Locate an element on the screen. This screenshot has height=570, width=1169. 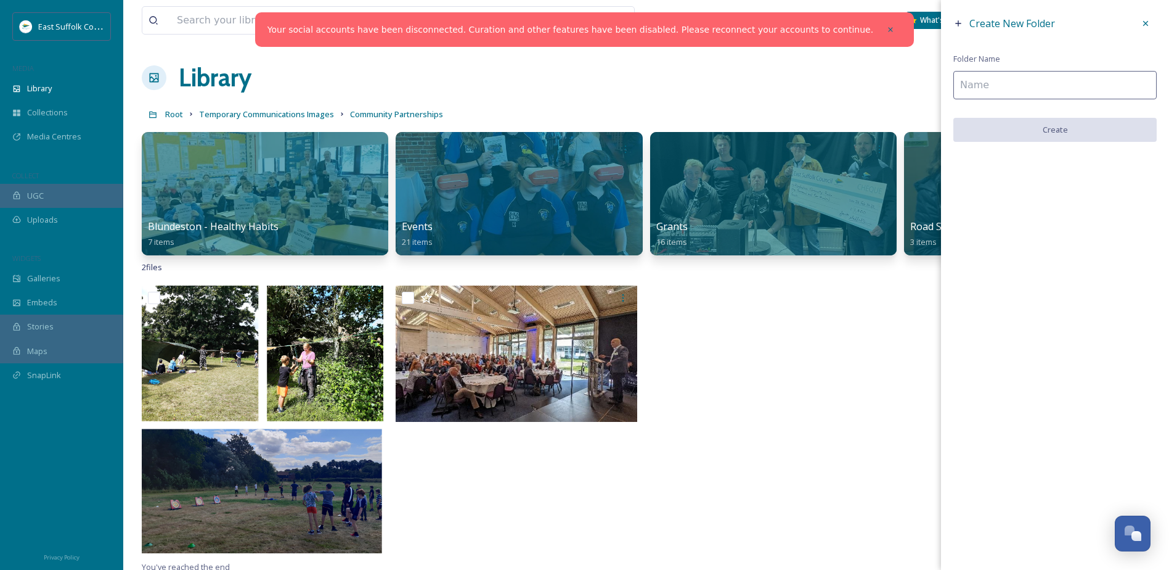
a: Temporary Communications Images is located at coordinates (266, 114).